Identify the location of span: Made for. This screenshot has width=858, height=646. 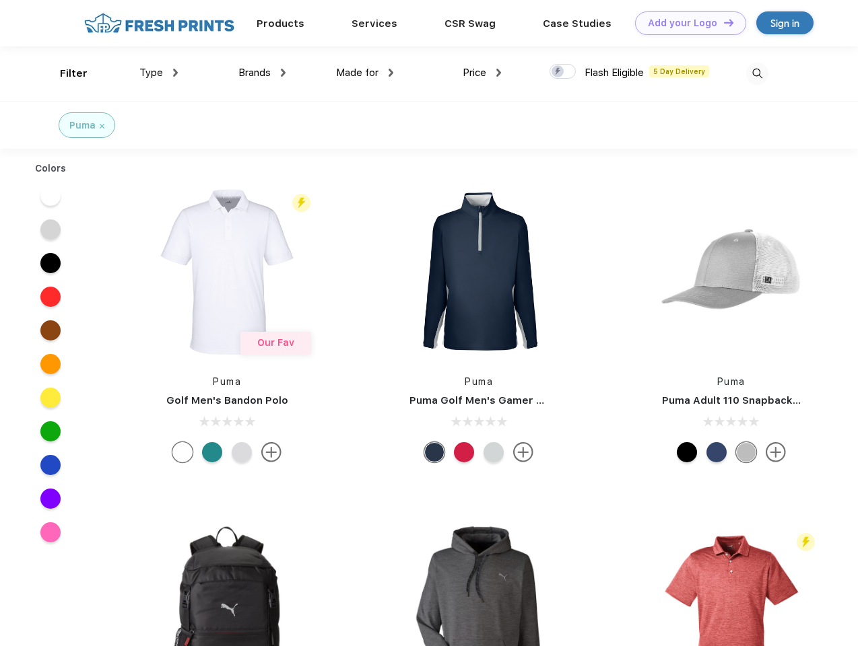
(357, 73).